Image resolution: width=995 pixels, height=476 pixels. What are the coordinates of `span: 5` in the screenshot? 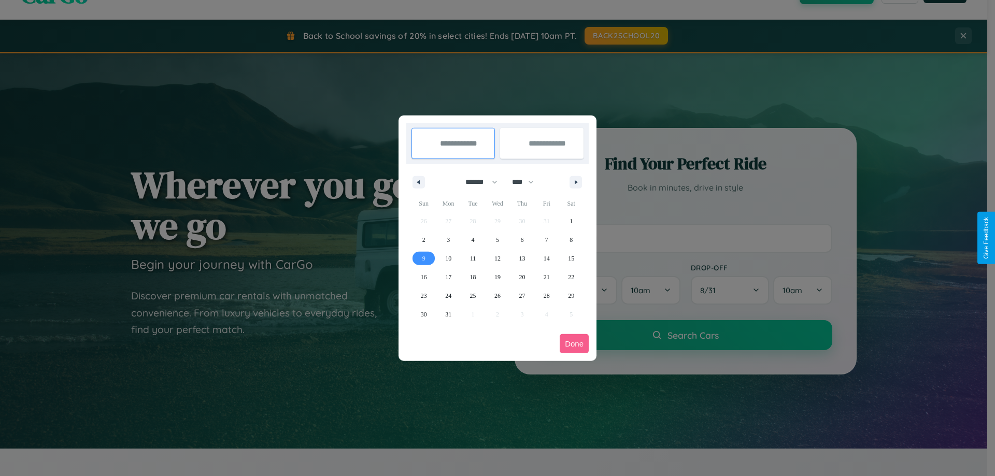 It's located at (498, 240).